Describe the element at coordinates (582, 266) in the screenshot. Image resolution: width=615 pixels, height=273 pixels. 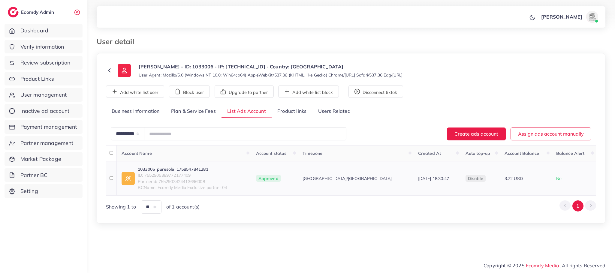
I see `span: , All rights Reserved` at that location.